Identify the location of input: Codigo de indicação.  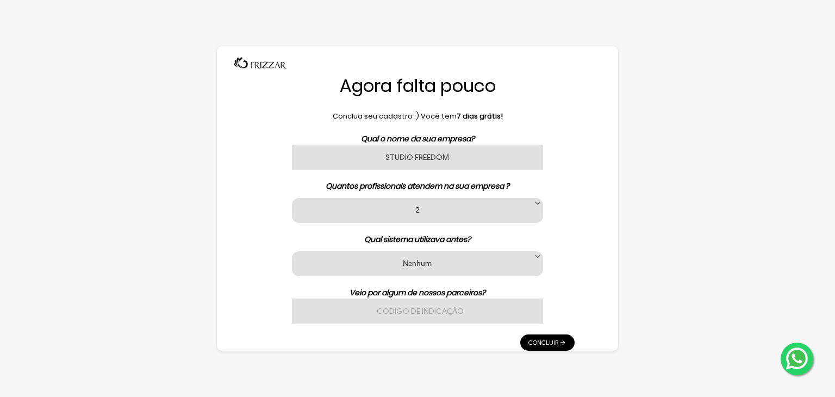
(417, 311).